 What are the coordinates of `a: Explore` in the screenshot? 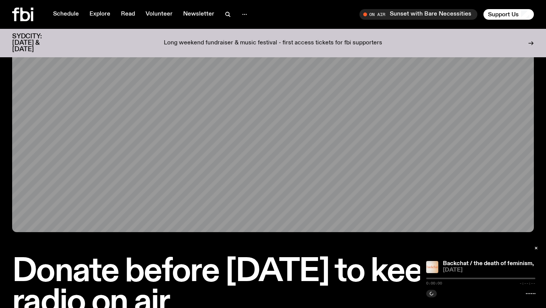 It's located at (100, 14).